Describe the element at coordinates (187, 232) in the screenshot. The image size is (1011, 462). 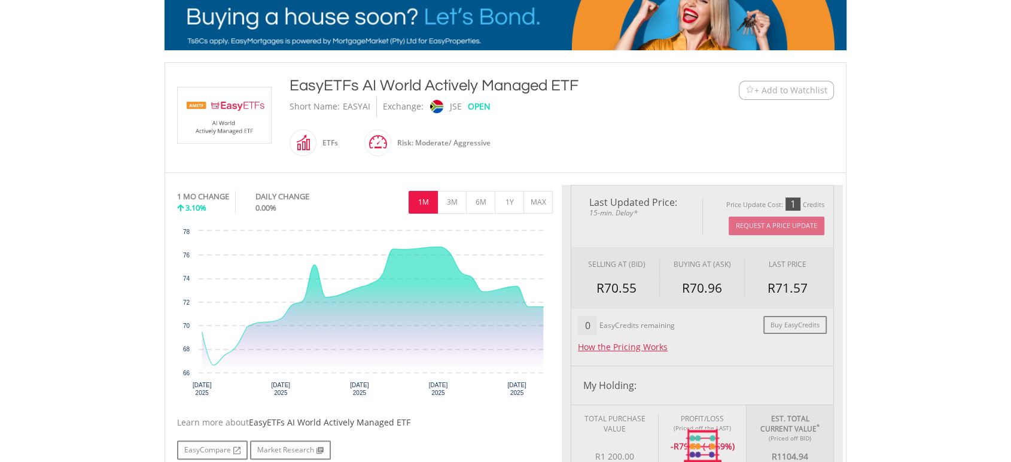
I see `text: 78` at that location.